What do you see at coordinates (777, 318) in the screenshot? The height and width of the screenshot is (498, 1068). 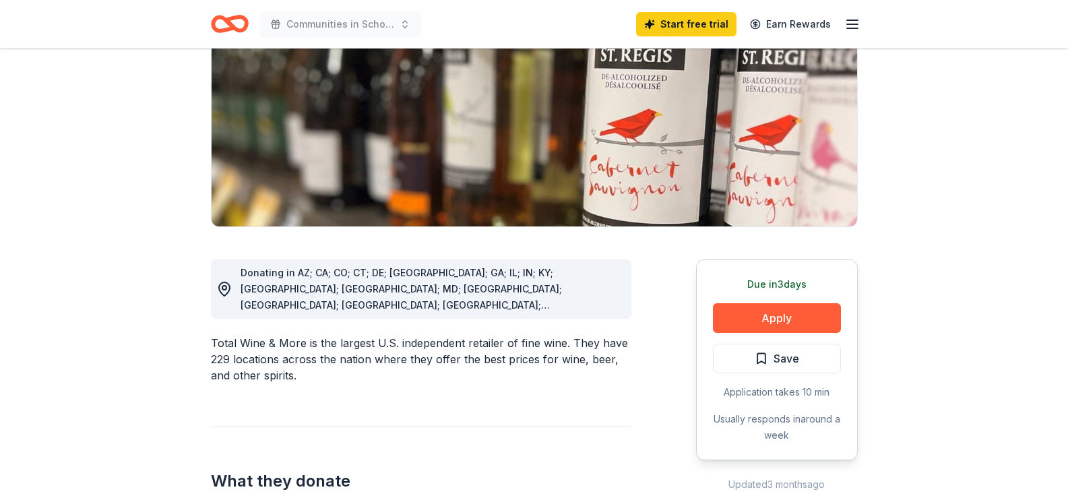 I see `button: Apply` at bounding box center [777, 318].